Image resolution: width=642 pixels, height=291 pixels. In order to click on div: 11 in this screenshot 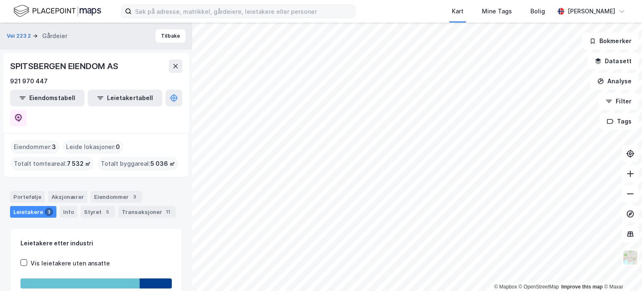, I will do `click(168, 212)`.